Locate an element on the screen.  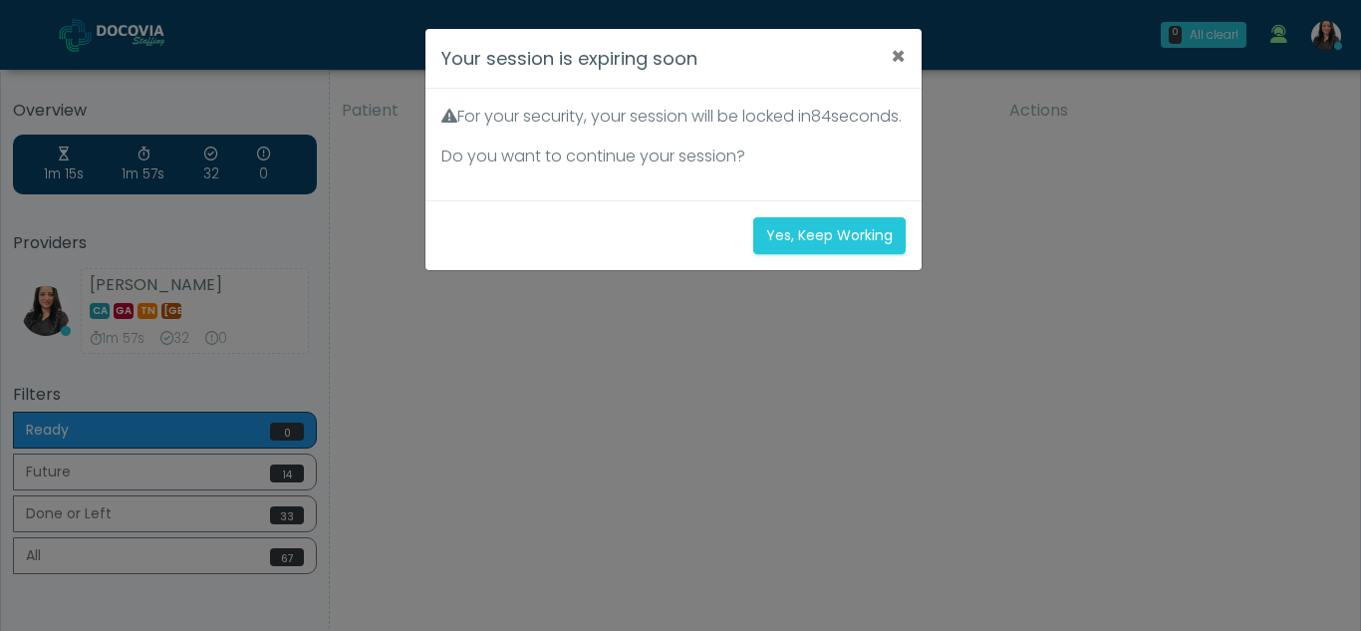
h4: Your session is expiring soon is located at coordinates (569, 58).